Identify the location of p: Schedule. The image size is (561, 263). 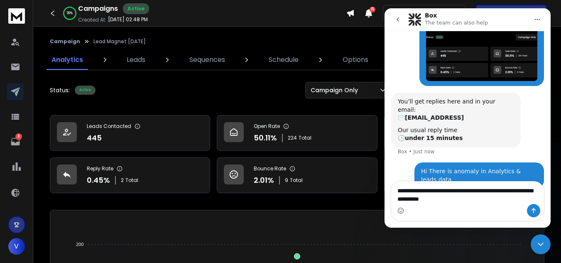
(284, 60).